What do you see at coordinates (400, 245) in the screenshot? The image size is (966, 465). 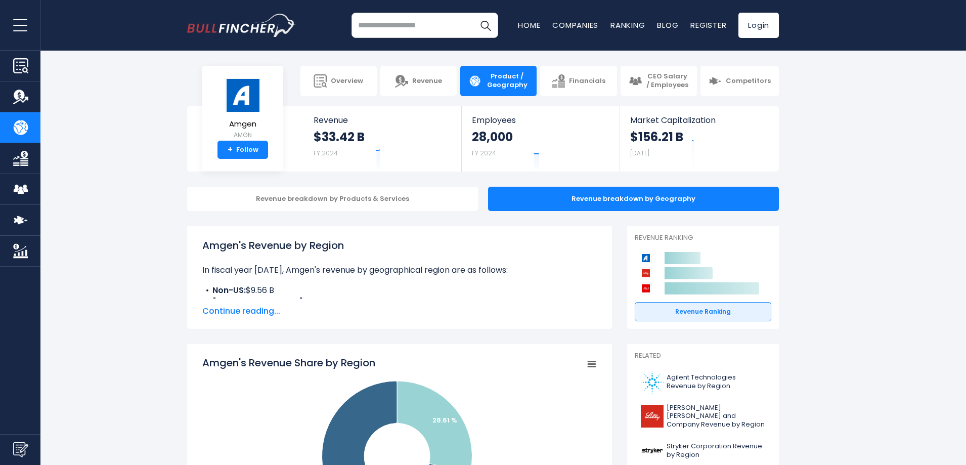 I see `h1: Amgen's Revenue by Region` at bounding box center [400, 245].